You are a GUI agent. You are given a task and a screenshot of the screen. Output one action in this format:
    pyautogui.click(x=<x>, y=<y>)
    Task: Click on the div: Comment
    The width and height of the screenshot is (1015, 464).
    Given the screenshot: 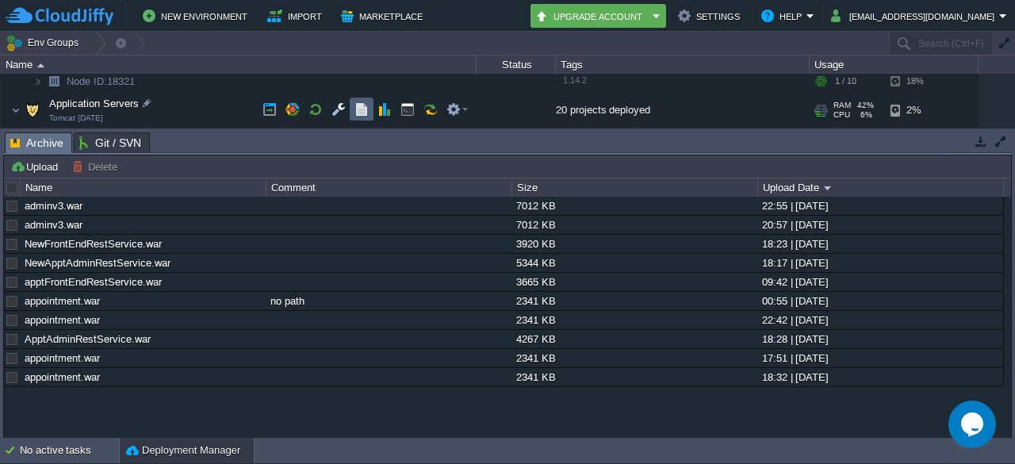 What is the action you would take?
    pyautogui.click(x=389, y=187)
    